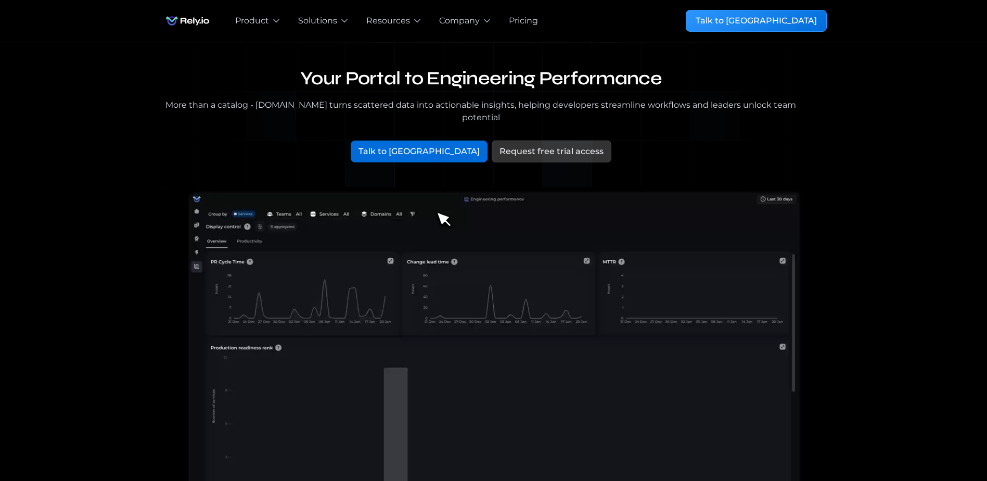 This screenshot has height=481, width=987. I want to click on div: Product, so click(252, 21).